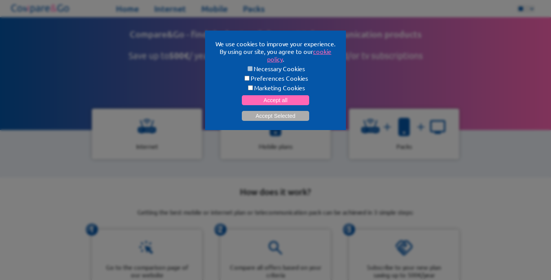 Image resolution: width=551 pixels, height=280 pixels. Describe the element at coordinates (276, 78) in the screenshot. I see `label: Preferences Cookies` at that location.